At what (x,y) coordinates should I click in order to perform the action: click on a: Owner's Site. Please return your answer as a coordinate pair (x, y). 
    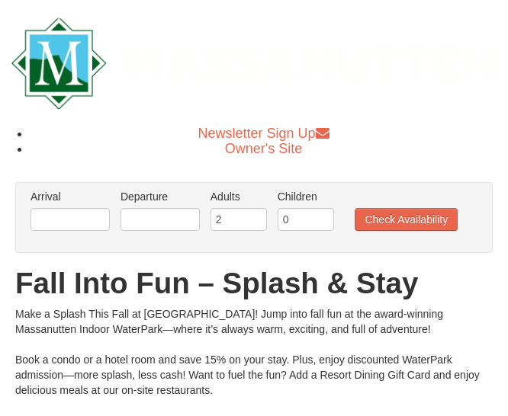
    Looking at the image, I should click on (263, 149).